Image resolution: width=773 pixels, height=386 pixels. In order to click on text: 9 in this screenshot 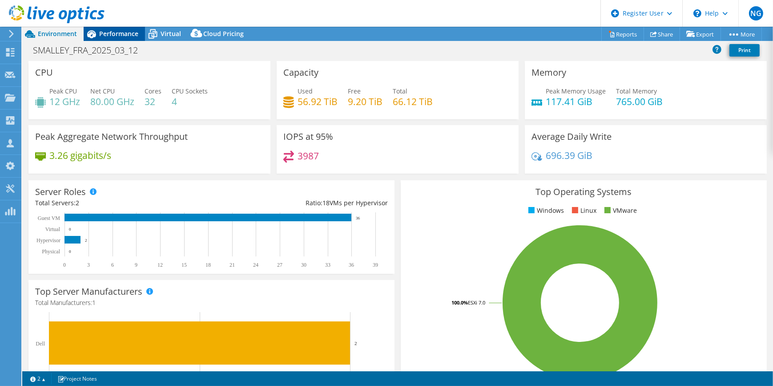, I will do `click(136, 265)`.